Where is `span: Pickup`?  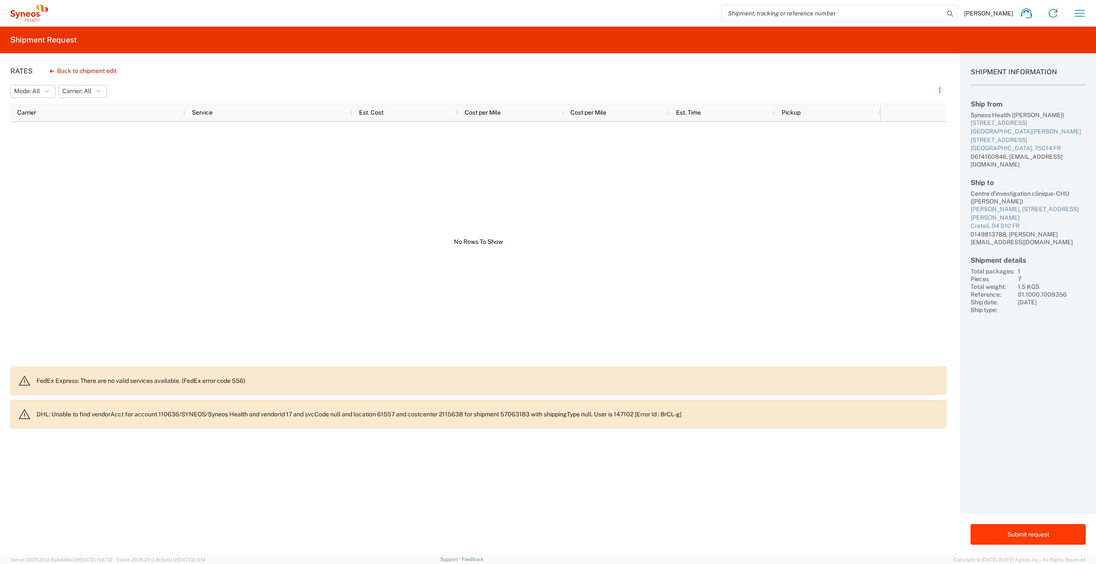 span: Pickup is located at coordinates (791, 112).